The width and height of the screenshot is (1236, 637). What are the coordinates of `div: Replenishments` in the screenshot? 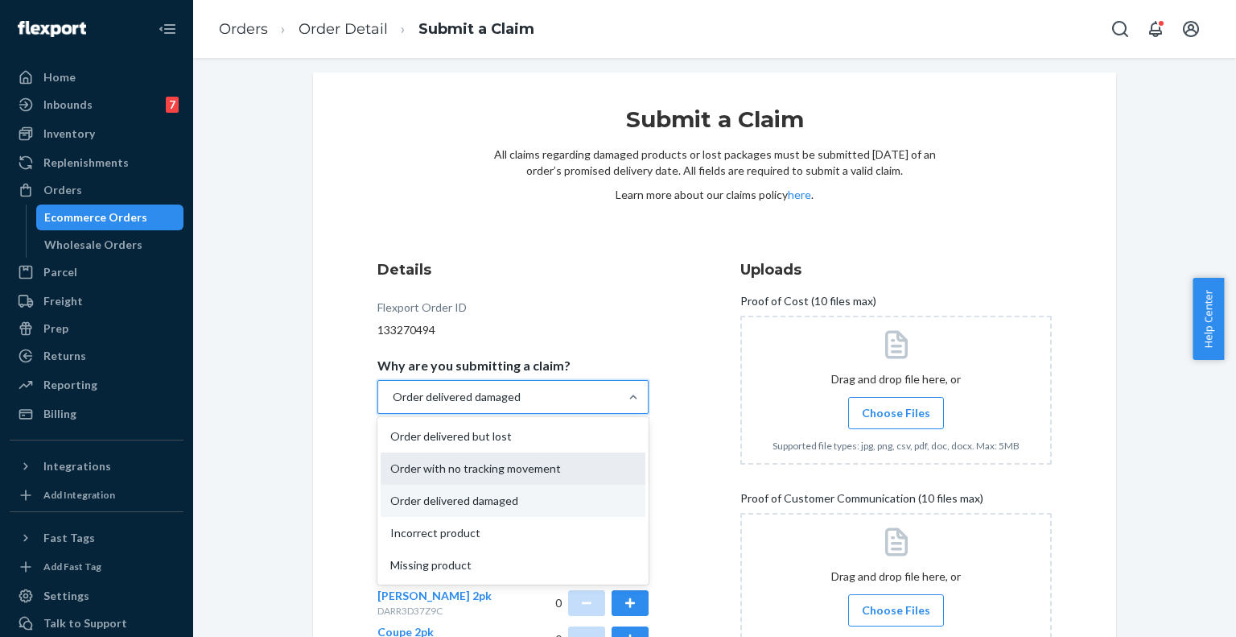 It's located at (86, 163).